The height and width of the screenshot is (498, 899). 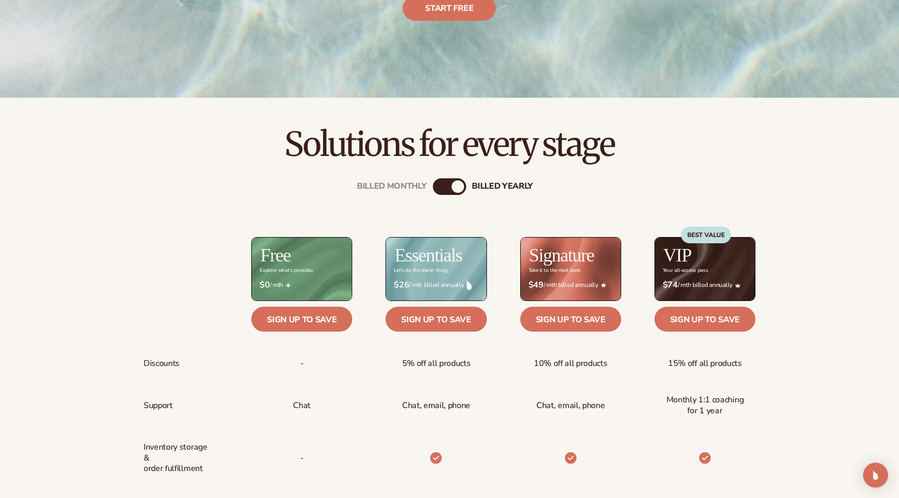 I want to click on div: Explore what's possible., so click(x=286, y=271).